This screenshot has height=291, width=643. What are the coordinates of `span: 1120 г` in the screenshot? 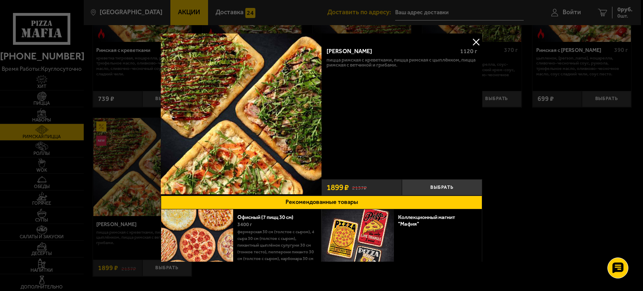 It's located at (469, 51).